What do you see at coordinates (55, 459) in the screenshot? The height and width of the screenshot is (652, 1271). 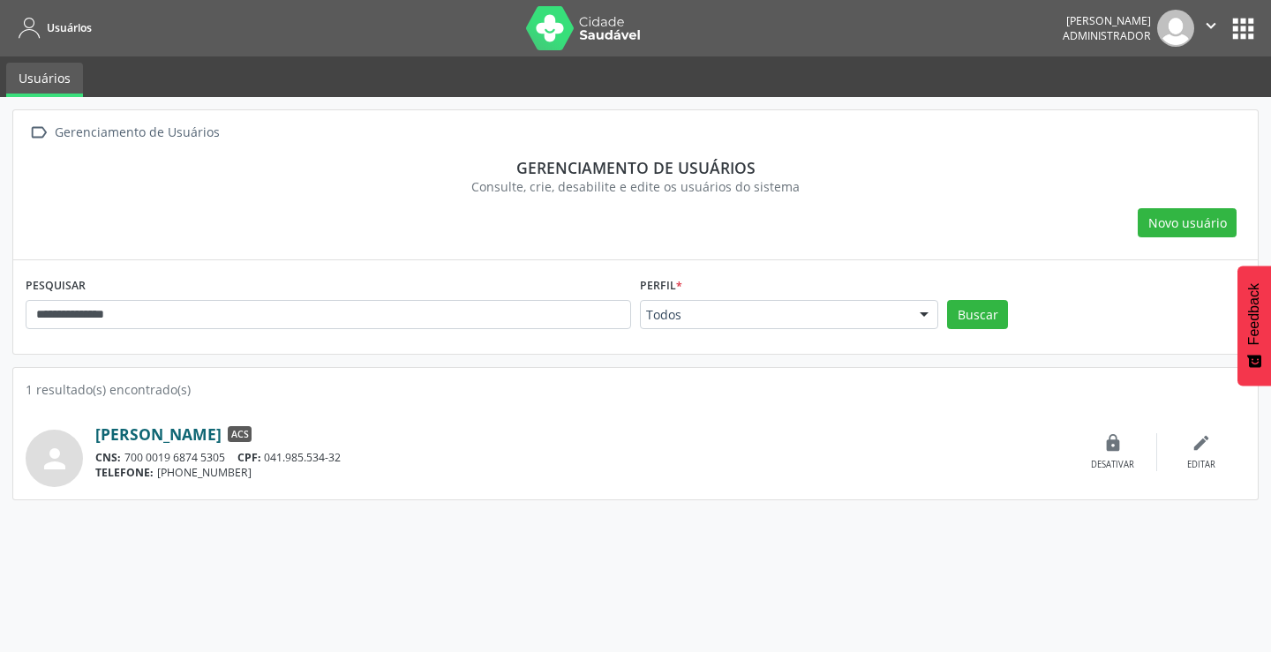 I see `i: person` at bounding box center [55, 459].